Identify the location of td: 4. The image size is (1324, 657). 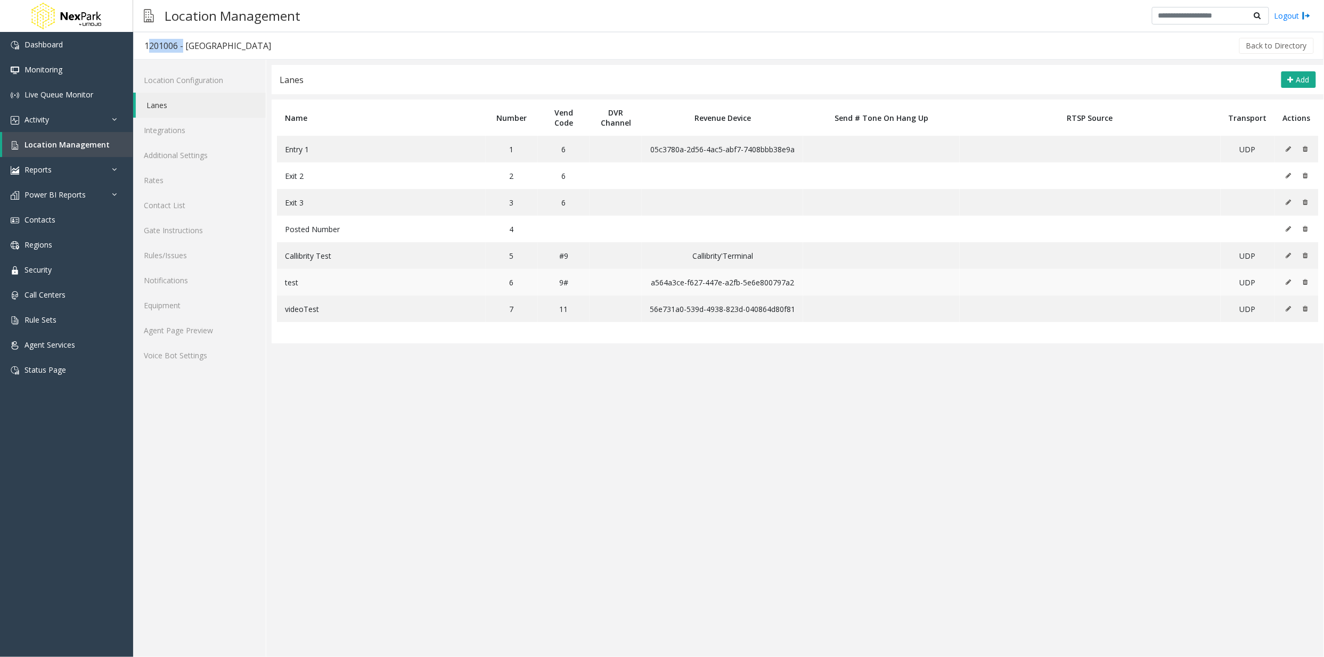
(512, 229).